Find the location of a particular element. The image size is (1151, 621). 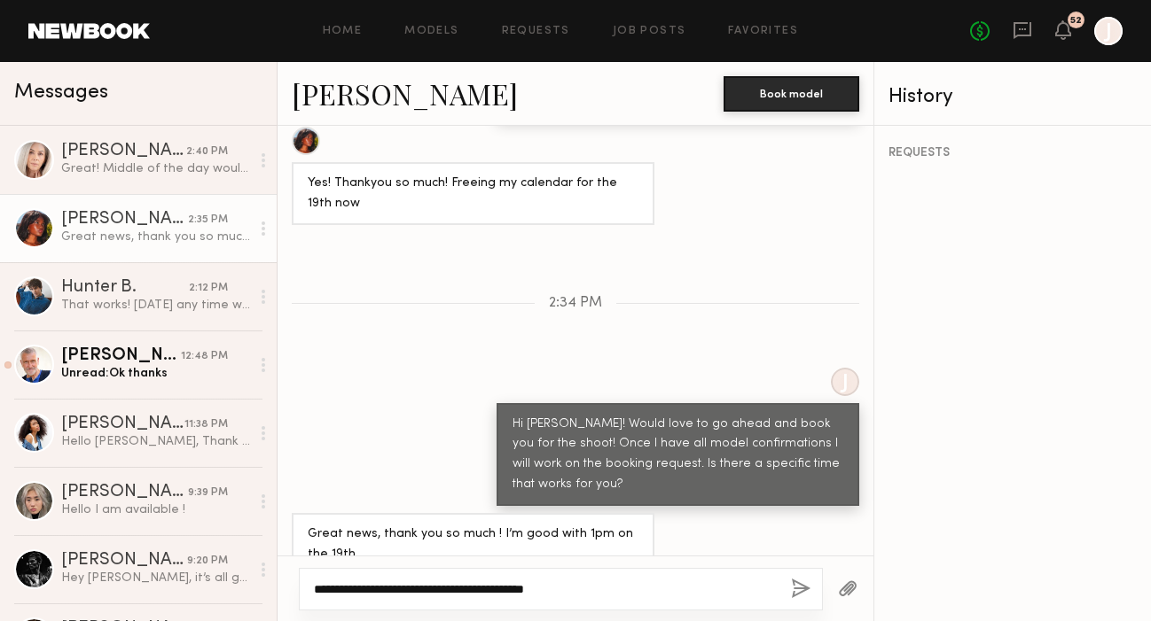

a: Home is located at coordinates (342, 31).